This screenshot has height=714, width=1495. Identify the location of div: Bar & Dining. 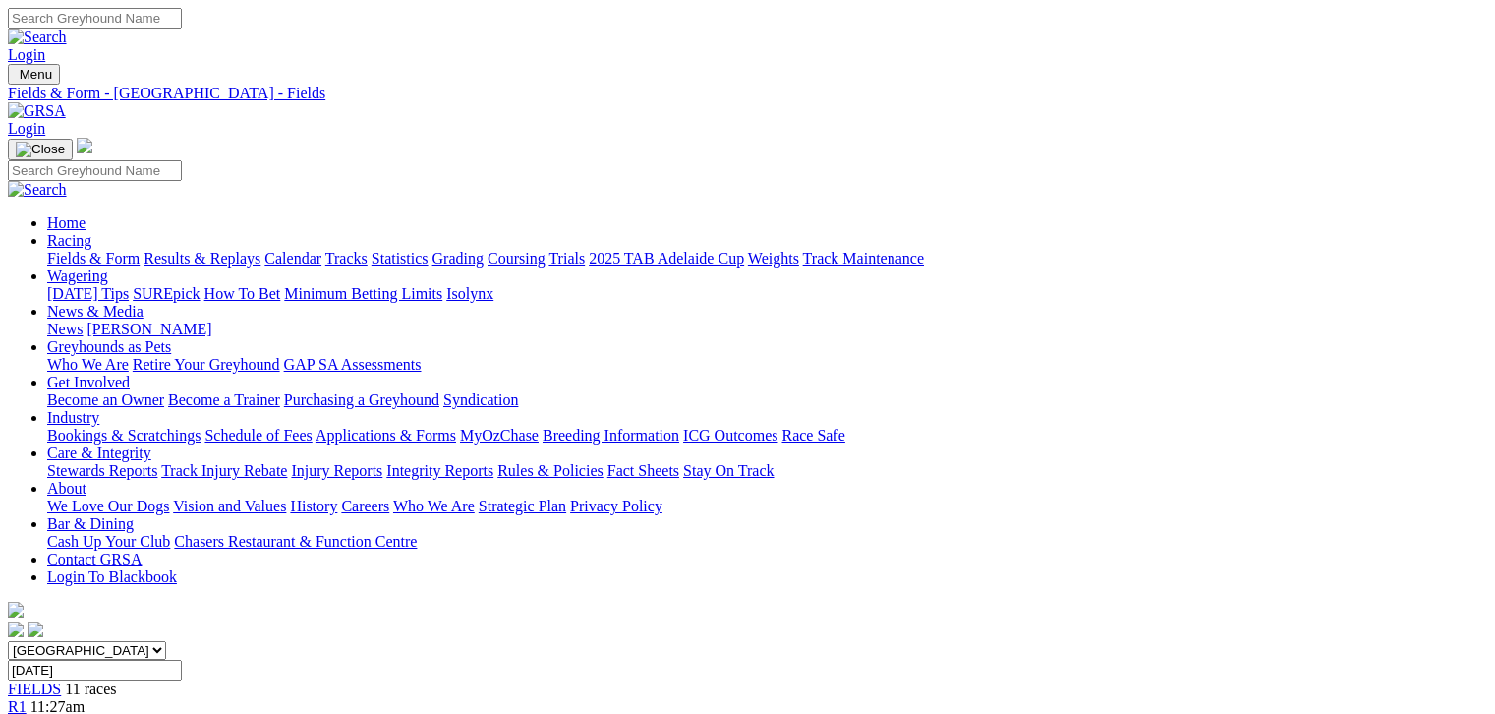
(767, 542).